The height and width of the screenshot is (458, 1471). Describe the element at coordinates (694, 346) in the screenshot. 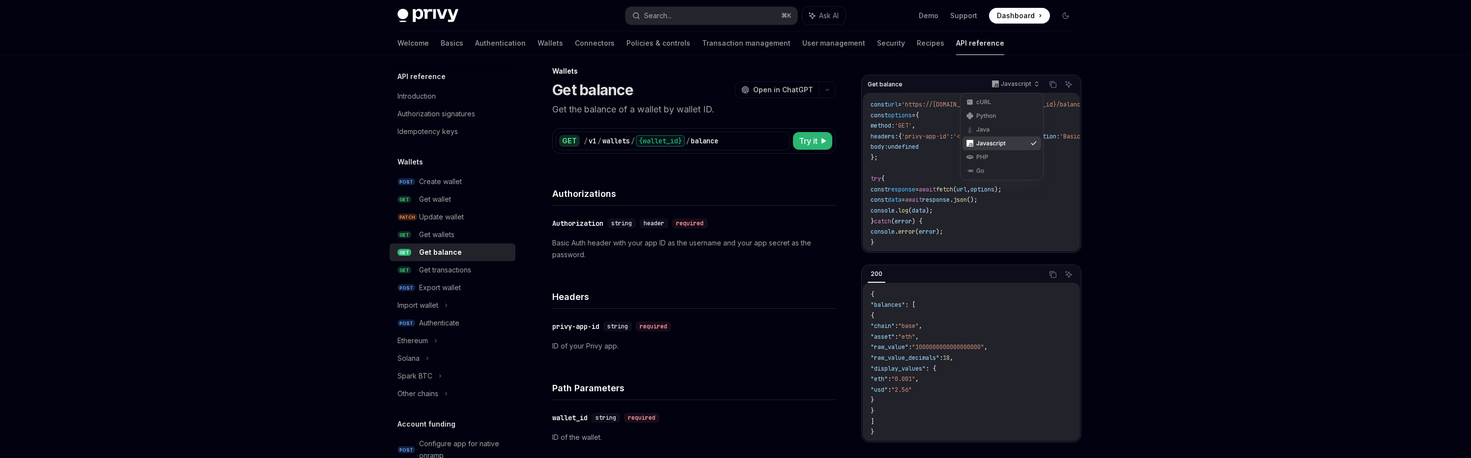

I see `p: ID of your Privy app.` at that location.